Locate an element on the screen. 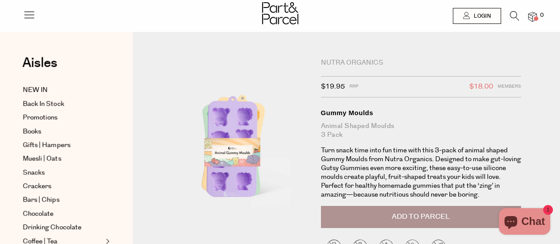  span: Drinking Chocolate is located at coordinates (52, 228).